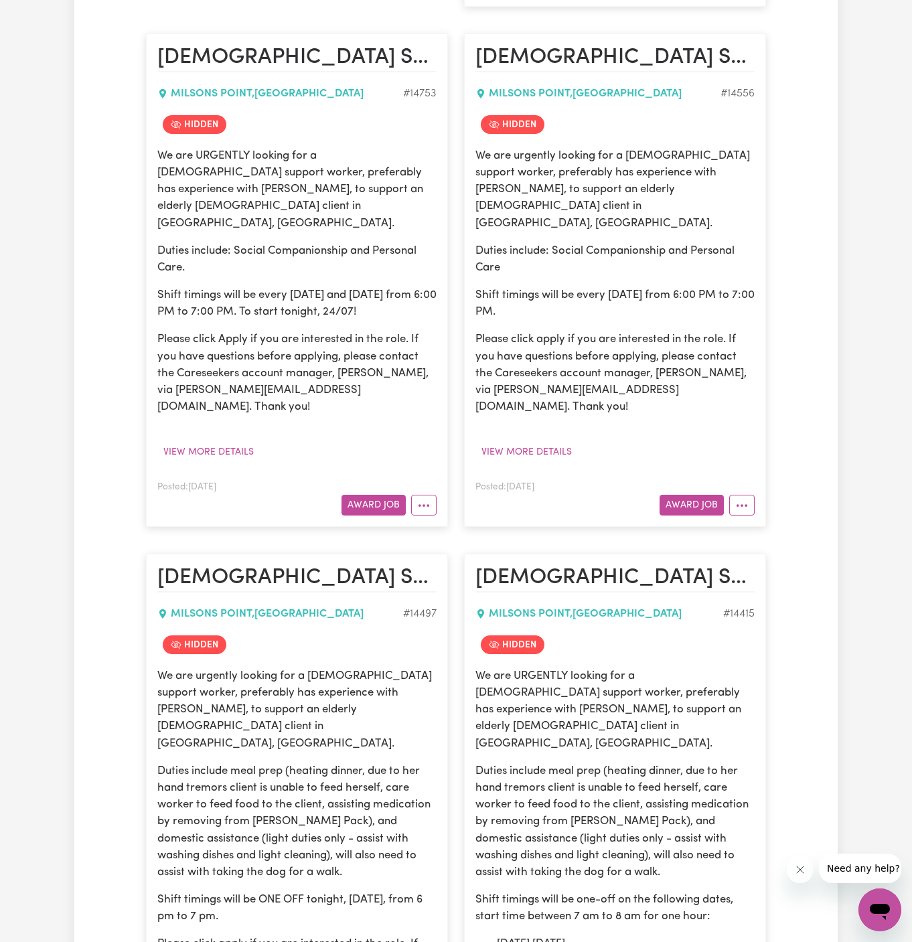 The height and width of the screenshot is (942, 912). Describe the element at coordinates (615, 908) in the screenshot. I see `p: Shift timings will be one-off on the following dates, start time between 7 am to 8 am for one hour:` at that location.